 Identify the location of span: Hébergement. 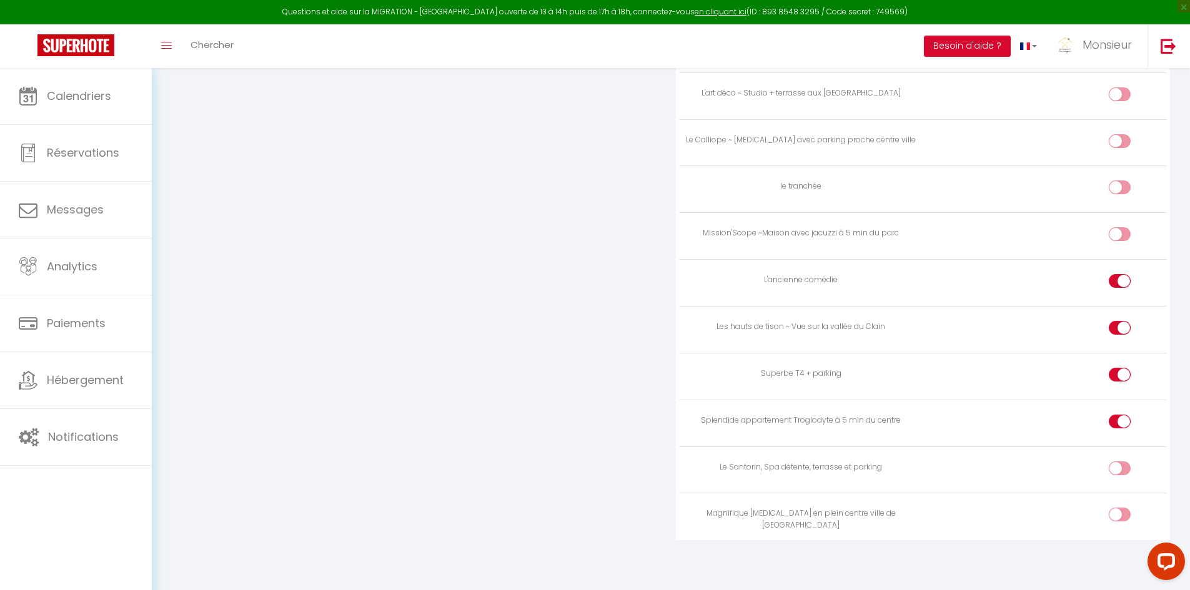
(85, 380).